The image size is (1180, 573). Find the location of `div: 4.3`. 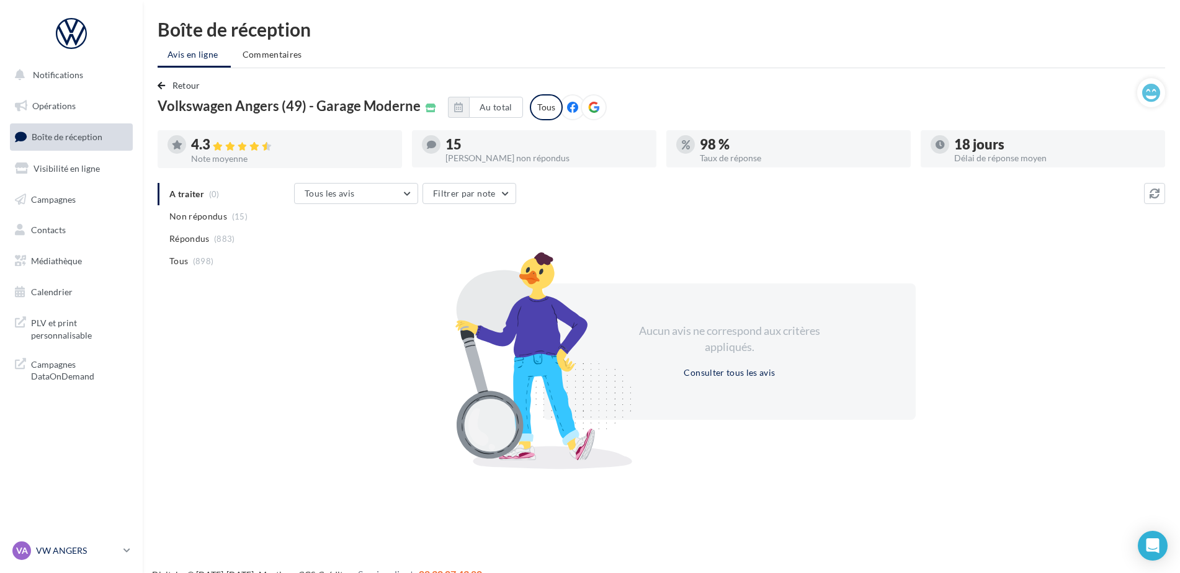

div: 4.3 is located at coordinates (292, 145).